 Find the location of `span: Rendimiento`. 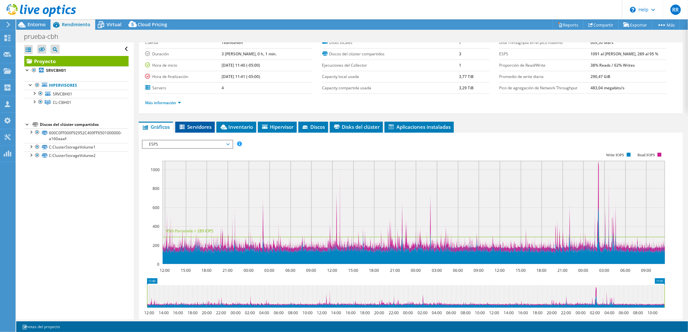

span: Rendimiento is located at coordinates (76, 24).